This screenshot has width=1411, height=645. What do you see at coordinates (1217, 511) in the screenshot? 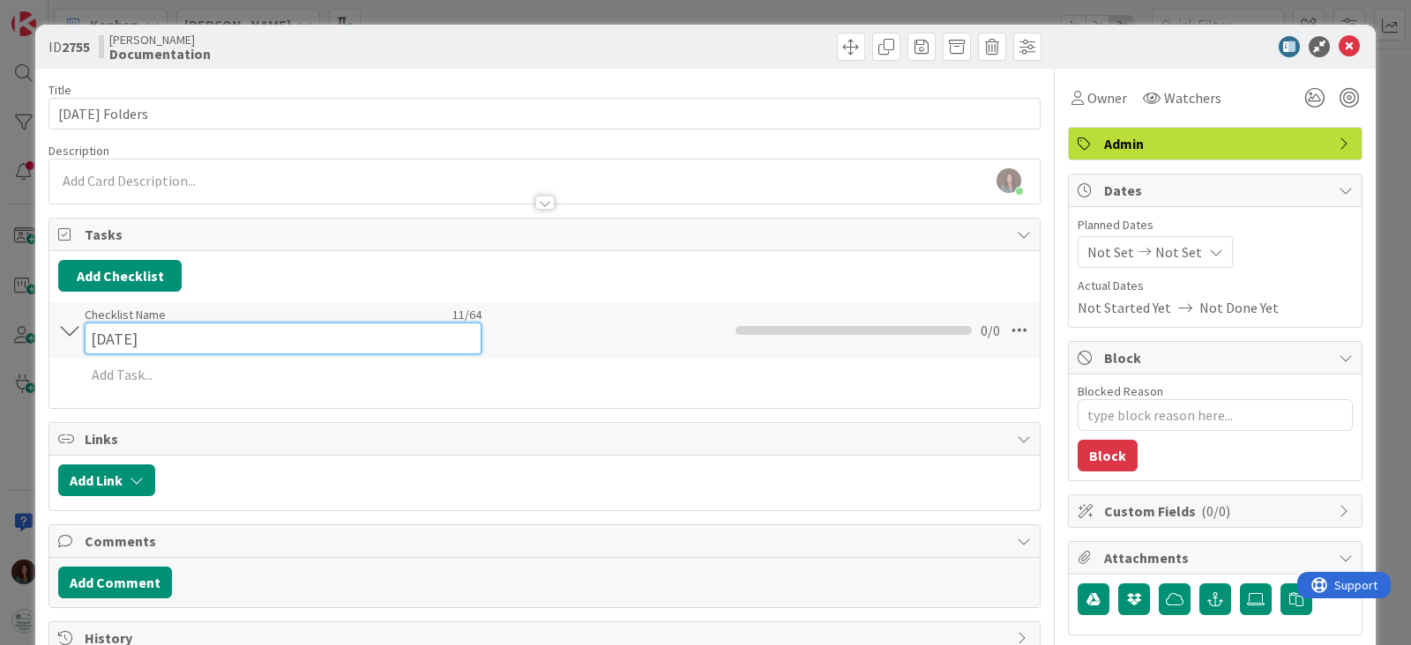
I see `span: Custom Fields` at bounding box center [1217, 511].